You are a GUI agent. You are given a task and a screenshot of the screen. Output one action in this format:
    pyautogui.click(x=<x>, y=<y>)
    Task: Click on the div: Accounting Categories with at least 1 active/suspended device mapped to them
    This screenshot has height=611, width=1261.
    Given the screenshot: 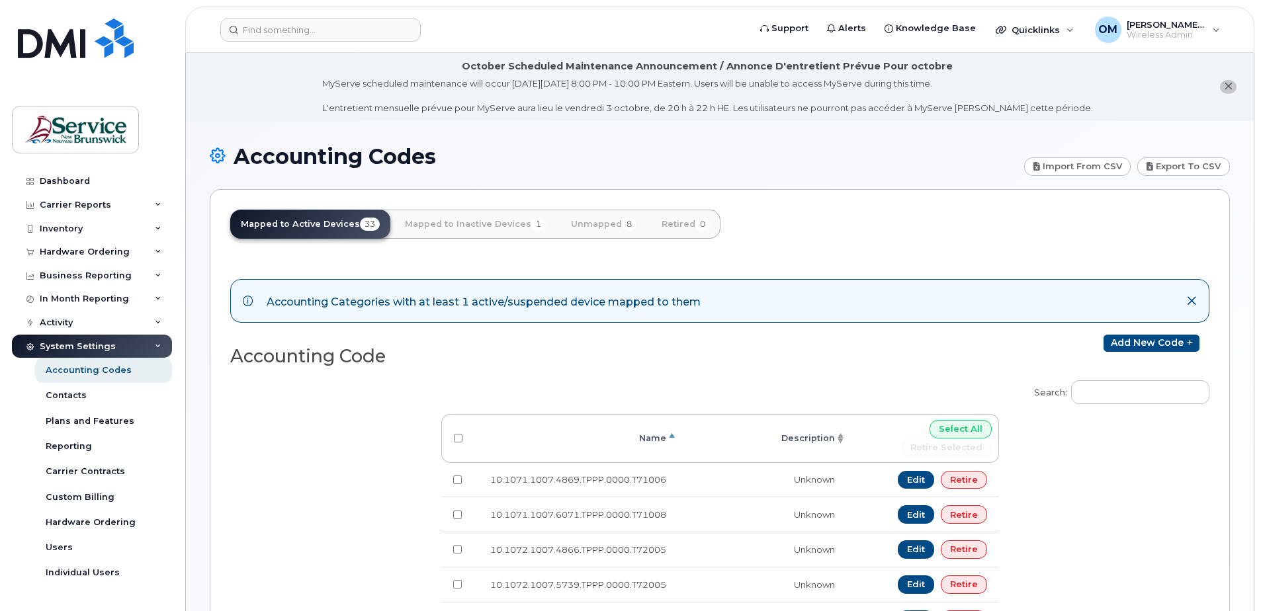 What is the action you would take?
    pyautogui.click(x=484, y=301)
    